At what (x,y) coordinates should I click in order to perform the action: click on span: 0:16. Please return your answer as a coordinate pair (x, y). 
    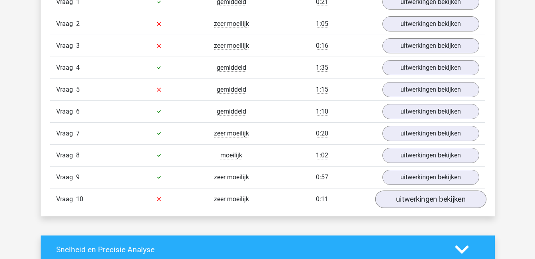
    Looking at the image, I should click on (322, 46).